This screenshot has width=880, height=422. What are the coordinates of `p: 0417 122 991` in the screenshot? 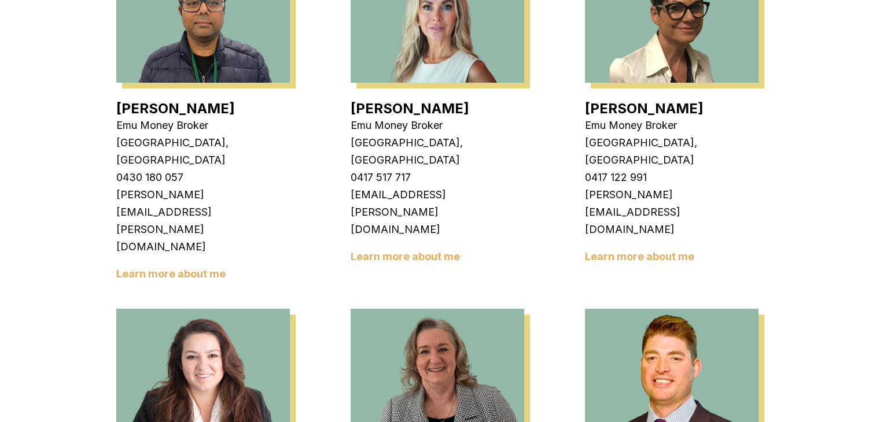 It's located at (672, 178).